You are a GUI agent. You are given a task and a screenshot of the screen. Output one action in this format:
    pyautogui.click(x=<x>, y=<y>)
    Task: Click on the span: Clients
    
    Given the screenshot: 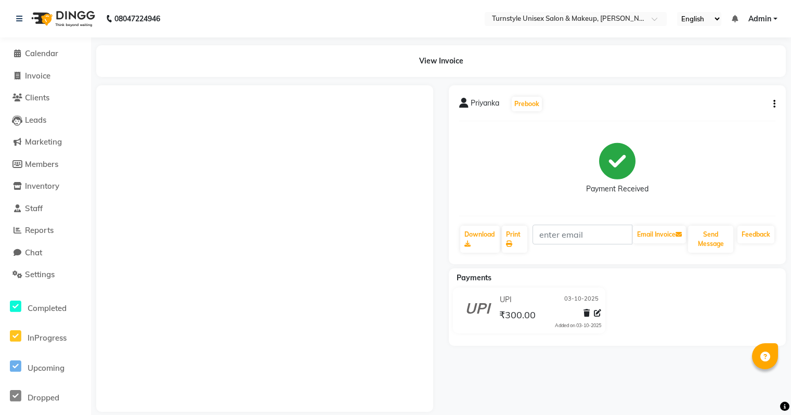 What is the action you would take?
    pyautogui.click(x=37, y=97)
    